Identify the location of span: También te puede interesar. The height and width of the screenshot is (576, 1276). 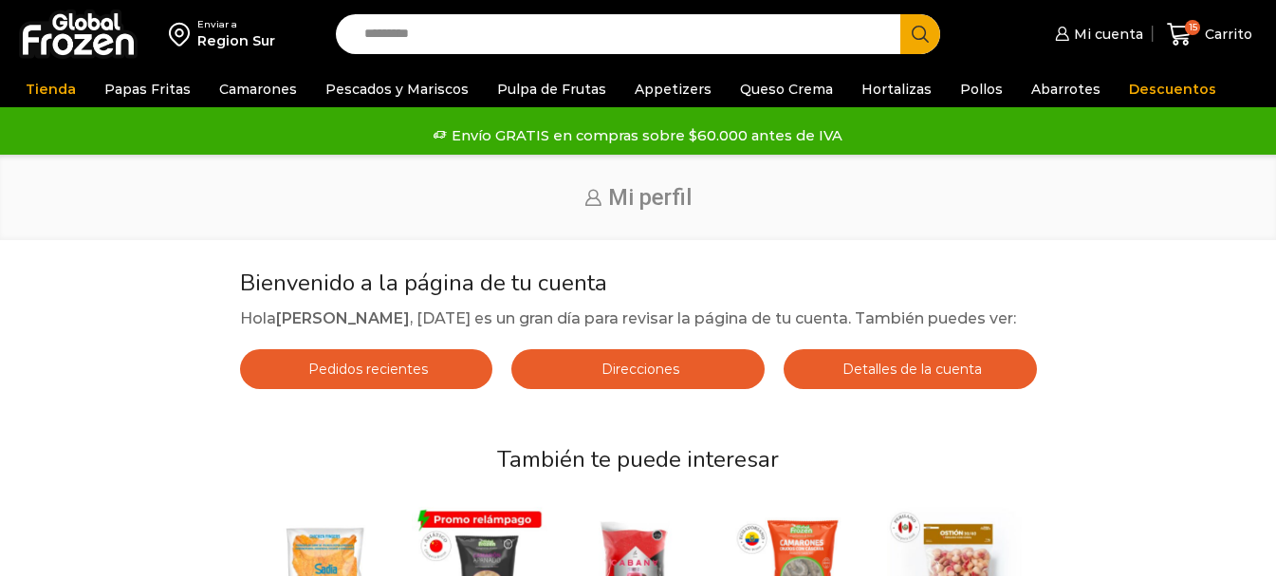
(637, 459).